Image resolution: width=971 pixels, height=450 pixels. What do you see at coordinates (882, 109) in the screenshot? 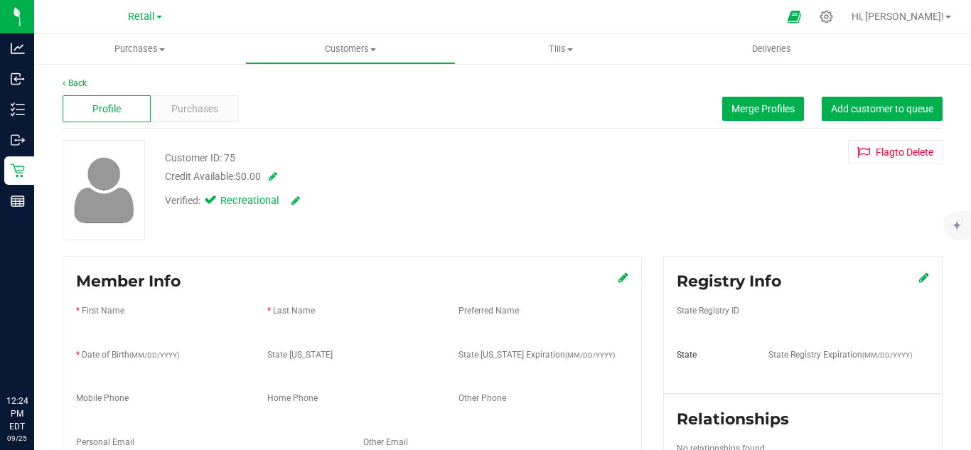
I see `button: Add customer to queue` at bounding box center [882, 109].